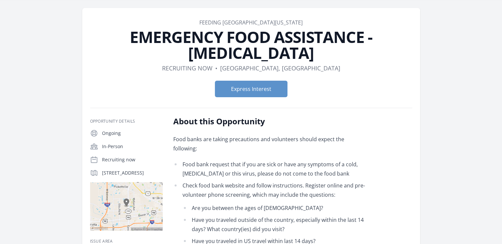  Describe the element at coordinates (126, 121) in the screenshot. I see `h3: Opportunity Details` at that location.